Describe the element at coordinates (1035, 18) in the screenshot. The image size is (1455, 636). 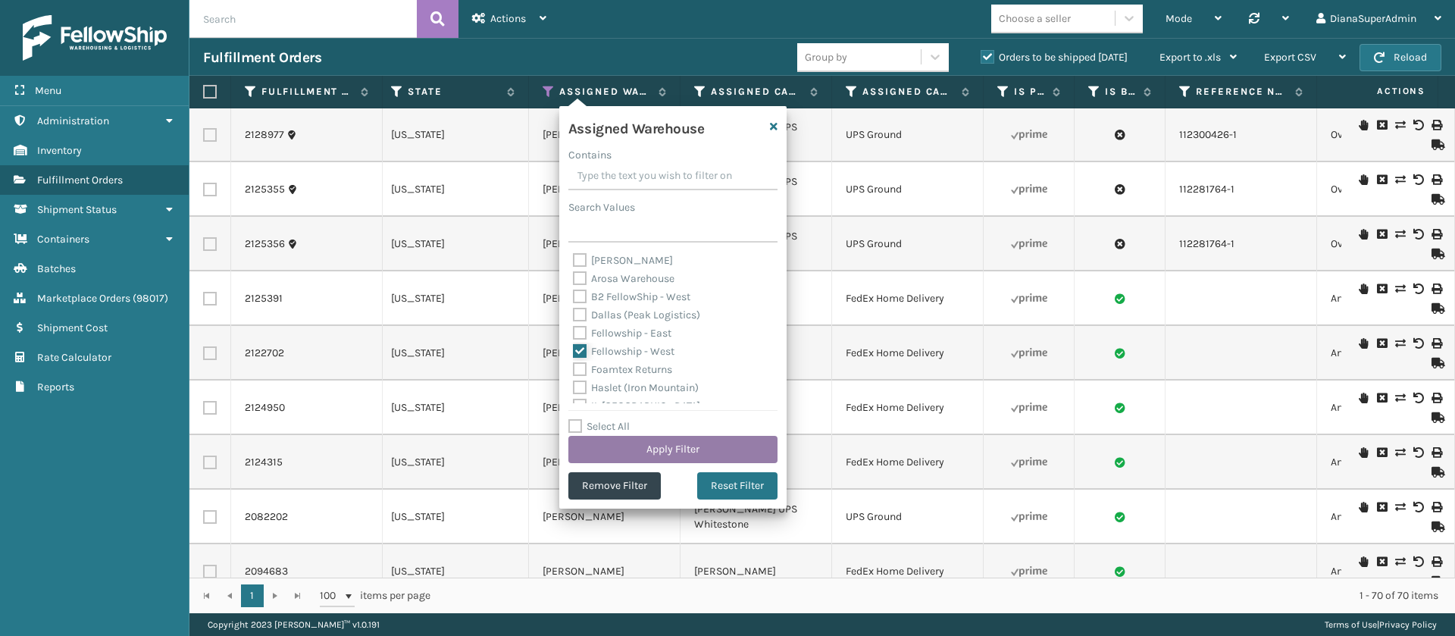
I see `div: Choose a seller` at that location.